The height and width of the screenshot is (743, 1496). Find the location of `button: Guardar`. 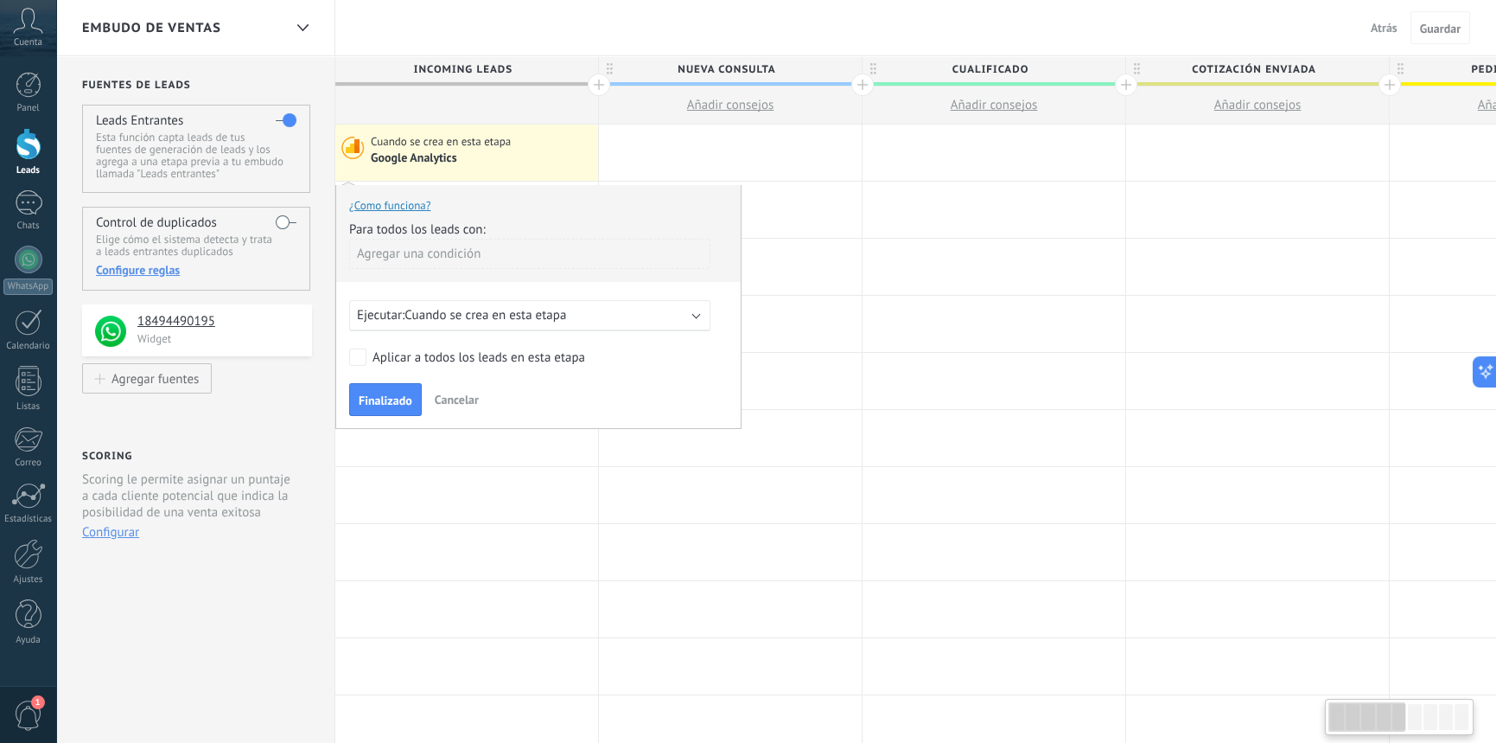

button: Guardar is located at coordinates (1440, 28).